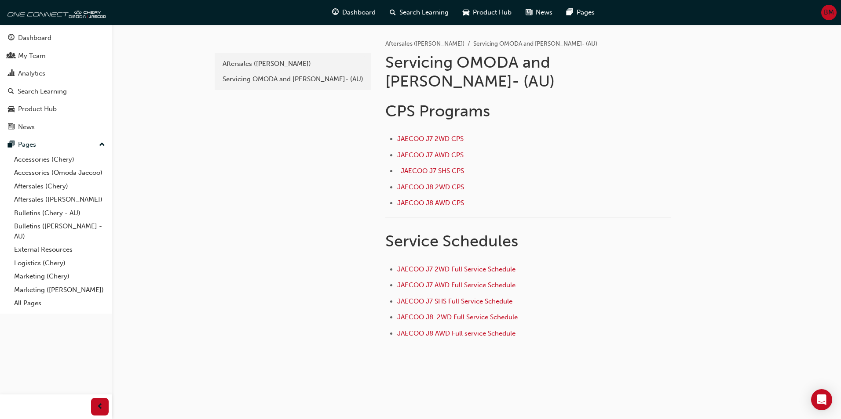 Image resolution: width=841 pixels, height=419 pixels. Describe the element at coordinates (419, 12) in the screenshot. I see `a: search-iconSearch Learning` at that location.